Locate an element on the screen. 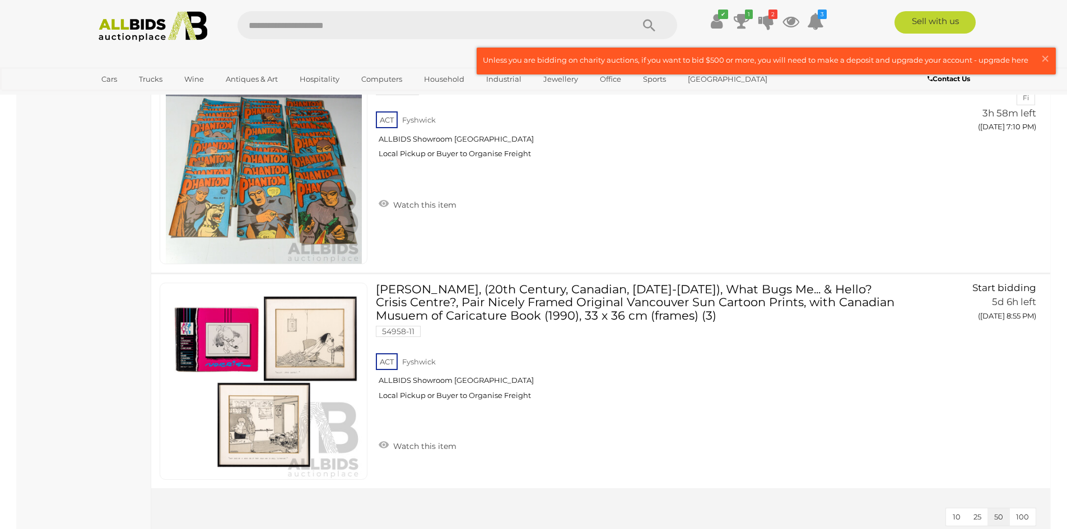 This screenshot has width=1067, height=529. a: 2 is located at coordinates (766, 21).